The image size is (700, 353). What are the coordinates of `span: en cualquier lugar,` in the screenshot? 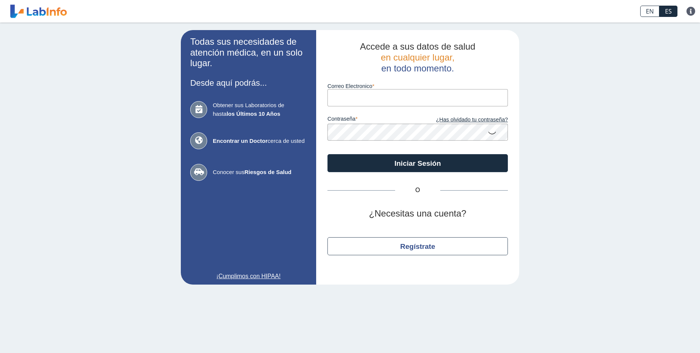 It's located at (417, 57).